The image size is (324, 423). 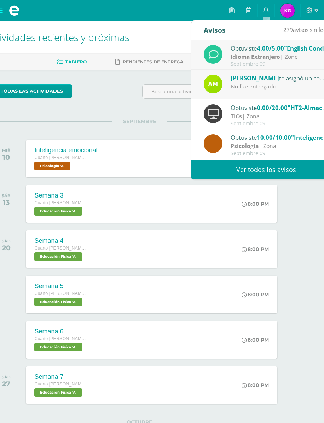 I want to click on input: Busca una actividad próxima aquí..., so click(x=215, y=91).